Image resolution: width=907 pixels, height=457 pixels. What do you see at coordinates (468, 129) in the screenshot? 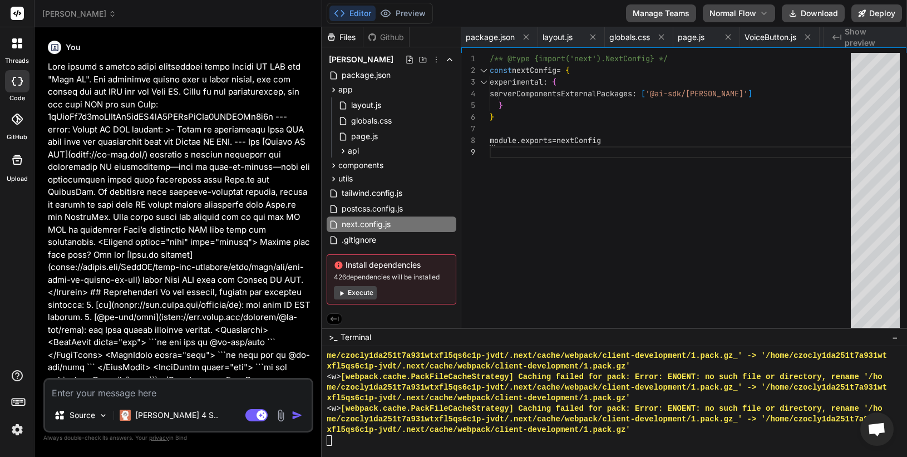
I see `div: 7` at bounding box center [468, 129].